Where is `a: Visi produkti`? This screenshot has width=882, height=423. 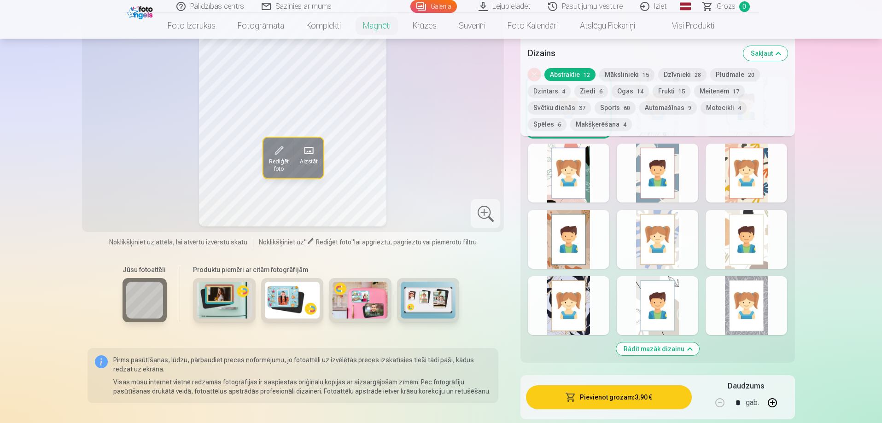 a: Visi produkti is located at coordinates (686, 26).